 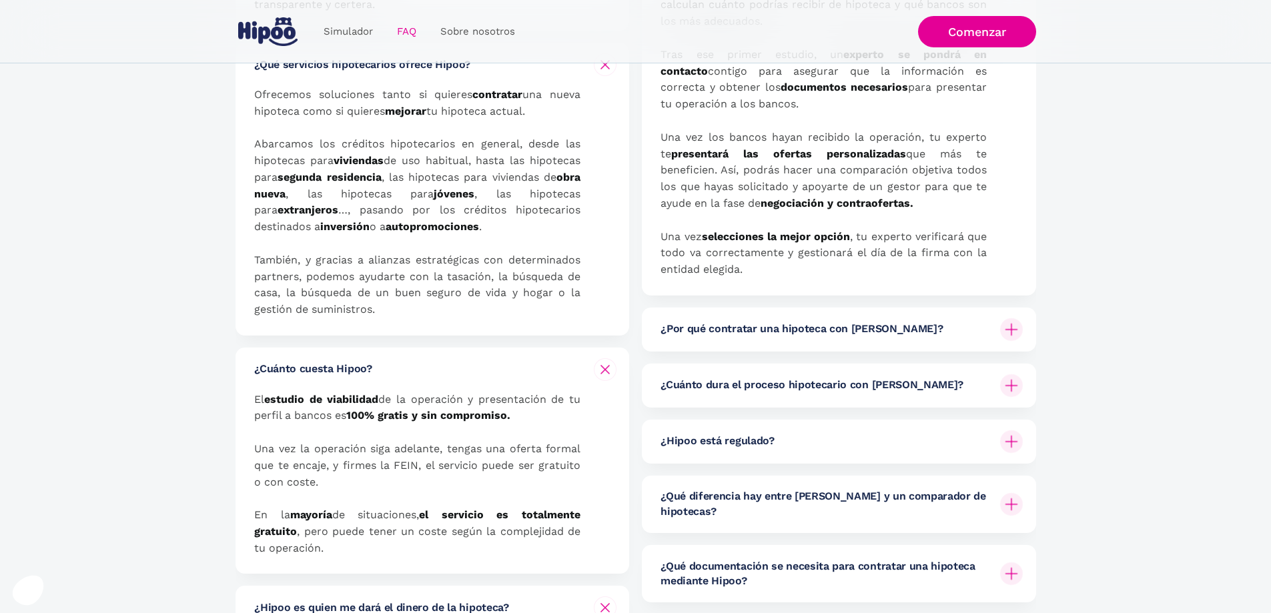 I want to click on h6: ¿Hipoo está regulado?, so click(x=717, y=441).